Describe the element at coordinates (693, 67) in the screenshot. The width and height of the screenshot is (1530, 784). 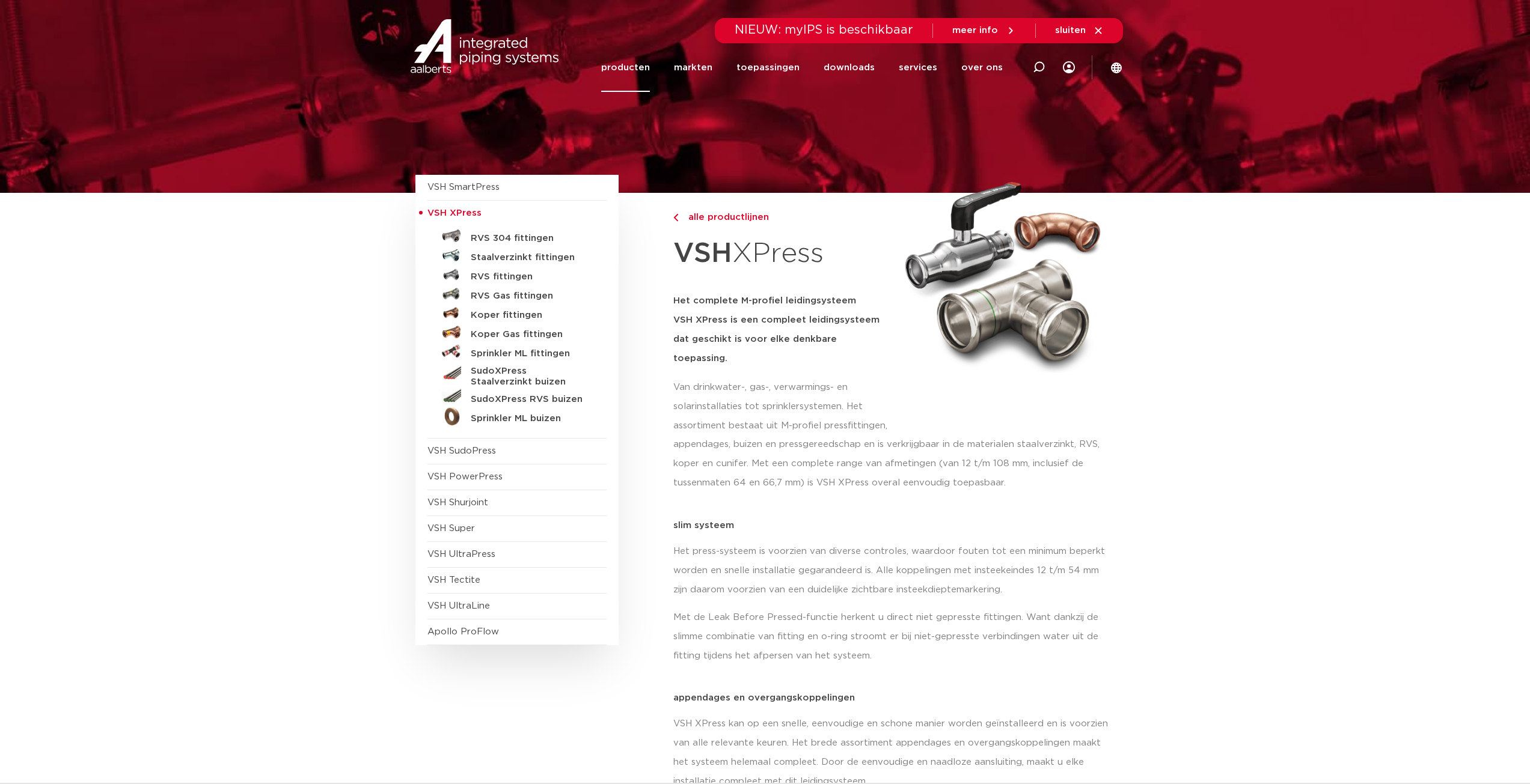
I see `a: markten` at that location.